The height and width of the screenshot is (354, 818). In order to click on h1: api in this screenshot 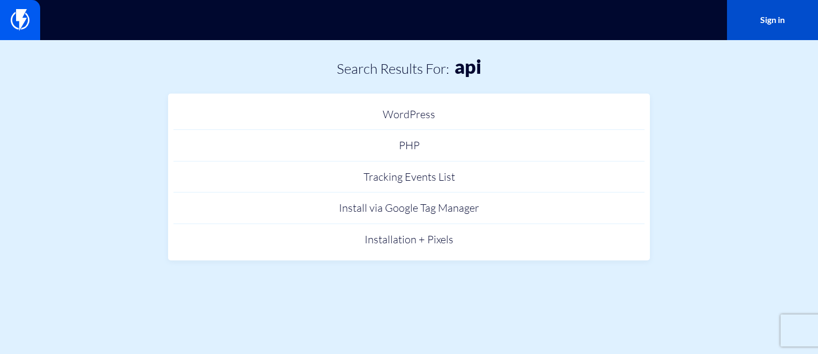, I will do `click(468, 67)`.